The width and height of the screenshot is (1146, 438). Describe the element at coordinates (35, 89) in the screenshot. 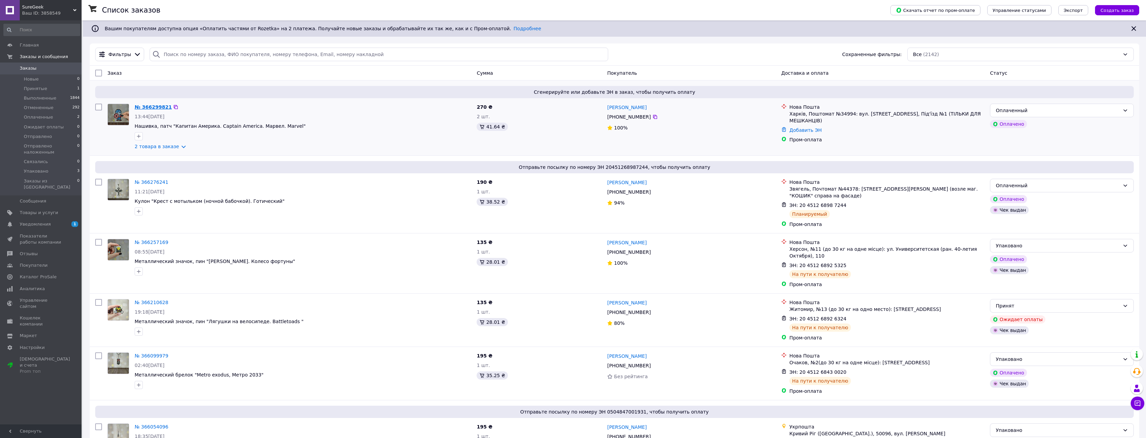

I see `span: Принятые` at that location.